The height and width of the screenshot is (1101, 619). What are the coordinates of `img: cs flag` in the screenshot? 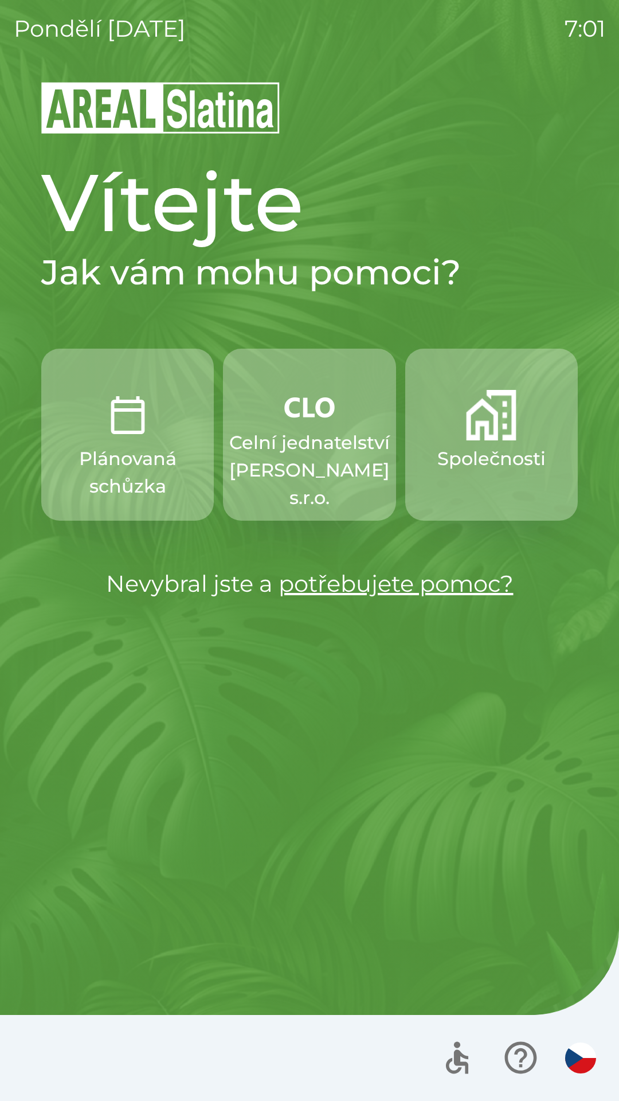 It's located at (581, 1058).